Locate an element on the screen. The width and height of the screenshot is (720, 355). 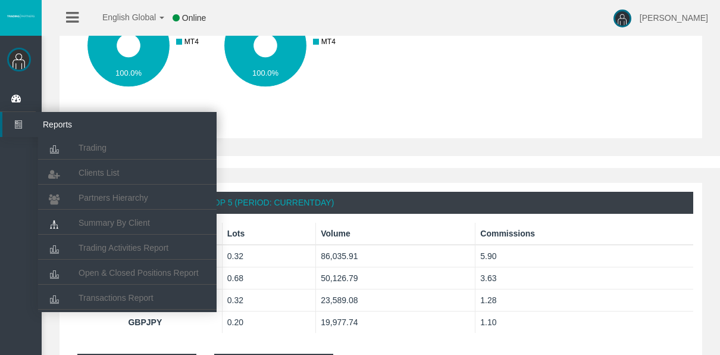
th: Commissions is located at coordinates (584, 233).